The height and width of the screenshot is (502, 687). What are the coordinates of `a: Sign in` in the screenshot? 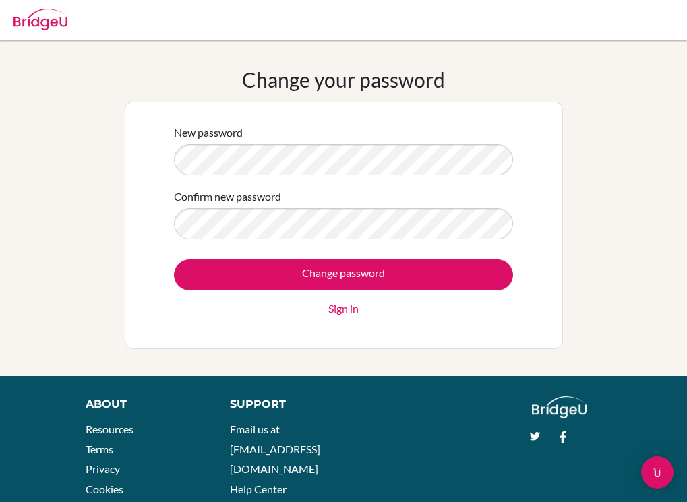 It's located at (343, 309).